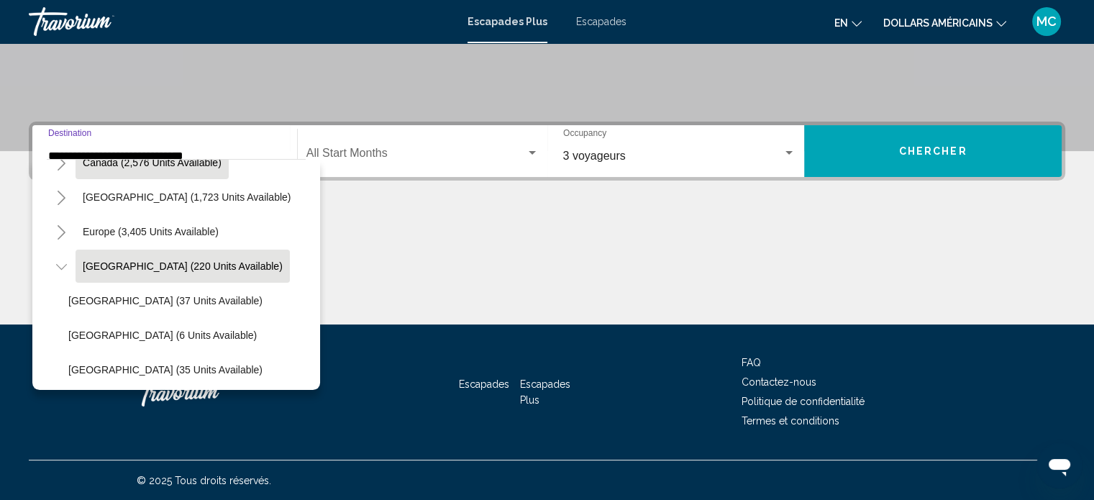 The image size is (1094, 500). I want to click on font: Termes et conditions, so click(791, 421).